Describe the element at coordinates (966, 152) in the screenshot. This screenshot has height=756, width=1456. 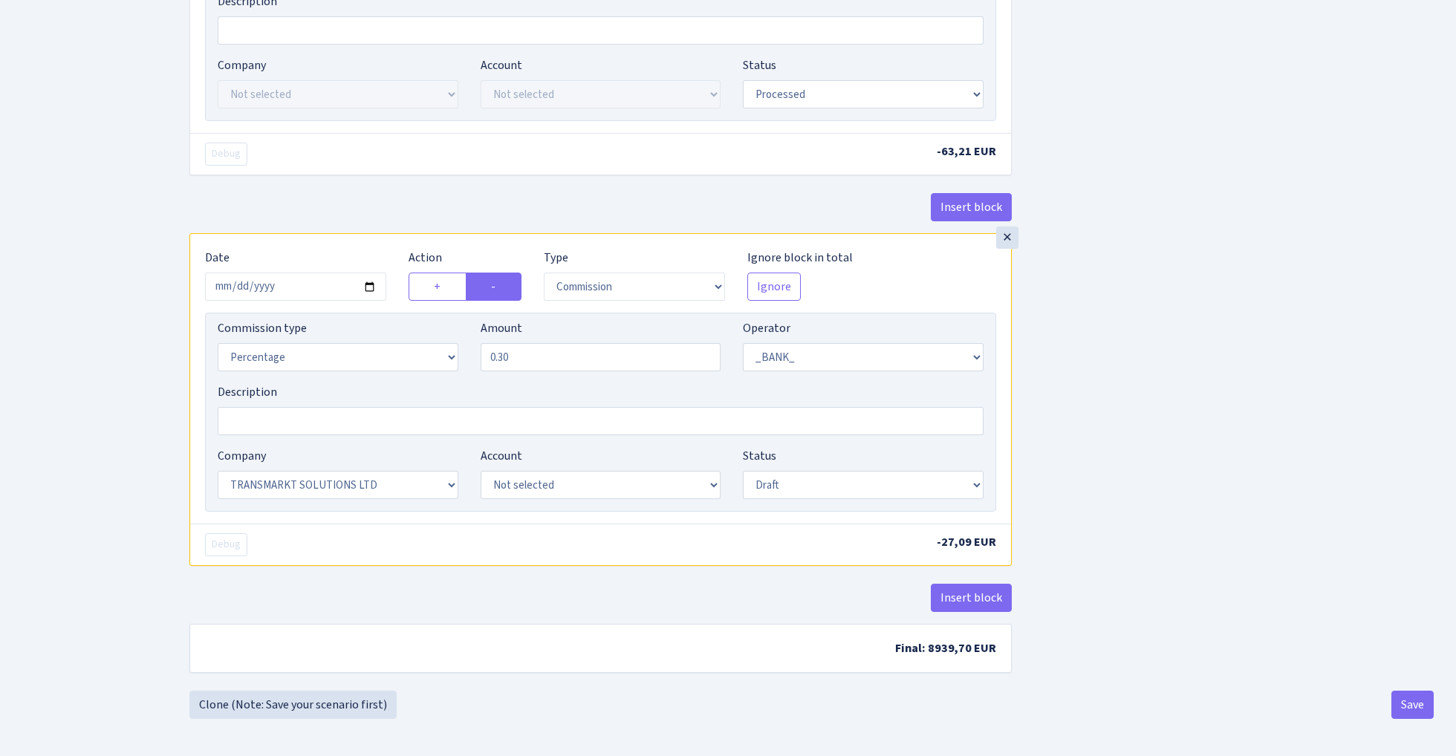
I see `span: -63,21 EUR` at that location.